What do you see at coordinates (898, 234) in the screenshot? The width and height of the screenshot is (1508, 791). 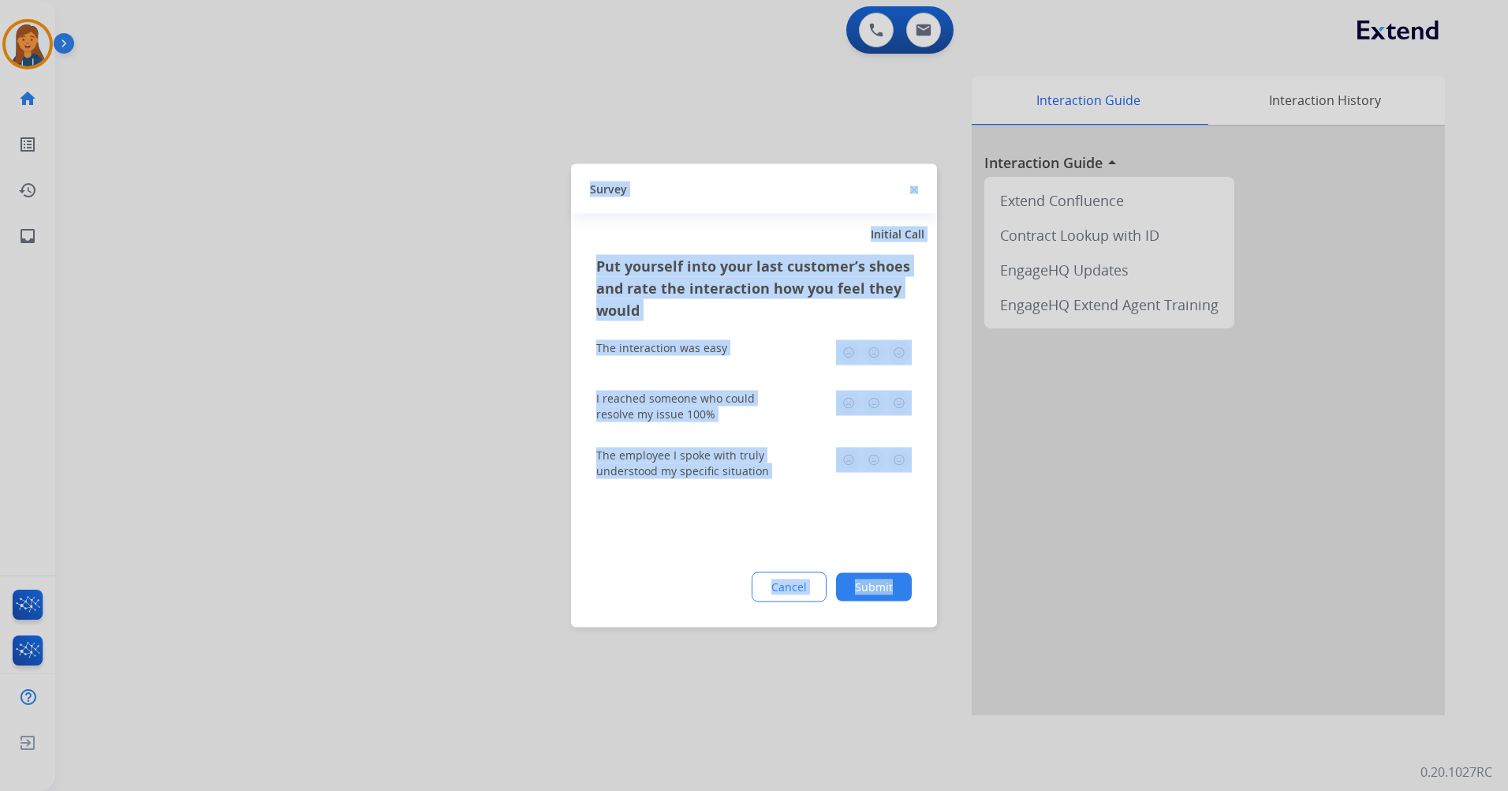 I see `span: Initial Call` at bounding box center [898, 234].